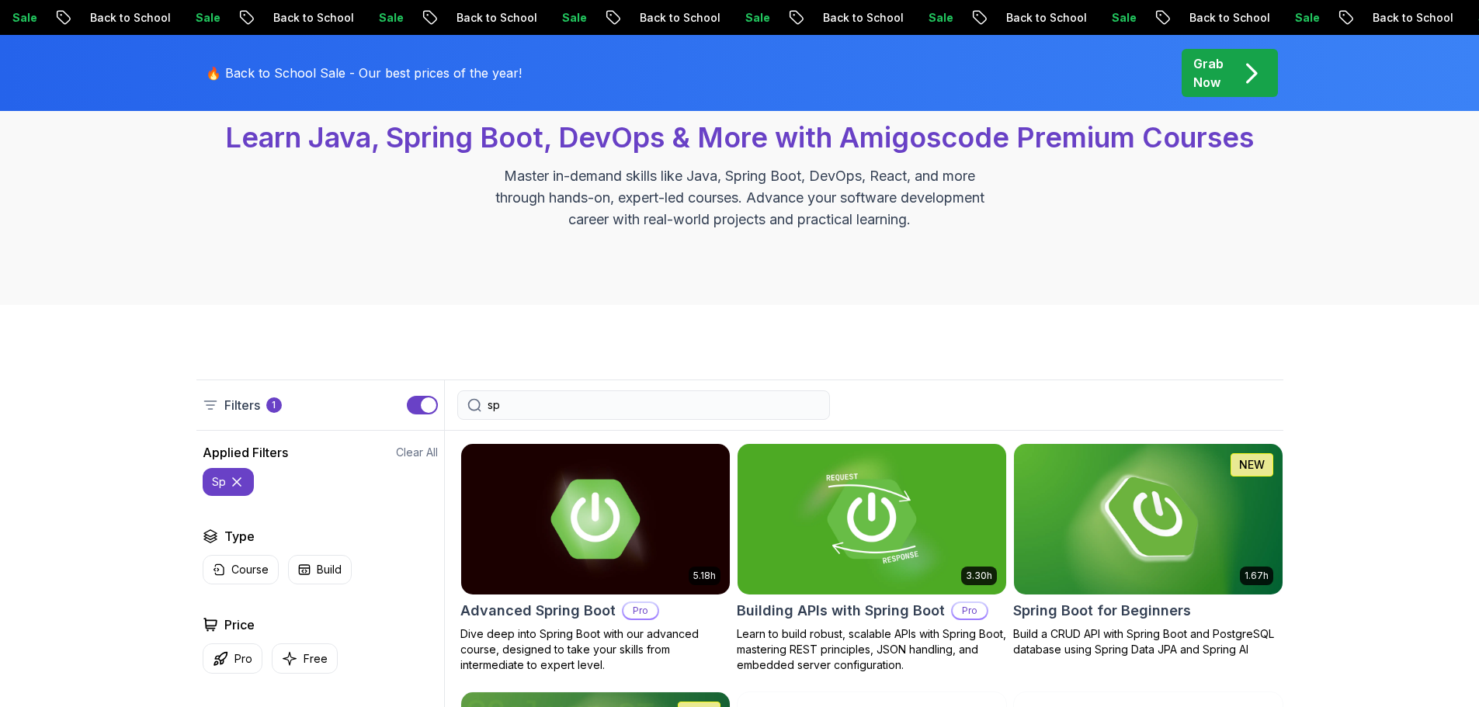 The width and height of the screenshot is (1479, 707). Describe the element at coordinates (245, 452) in the screenshot. I see `h2: Applied Filters` at that location.